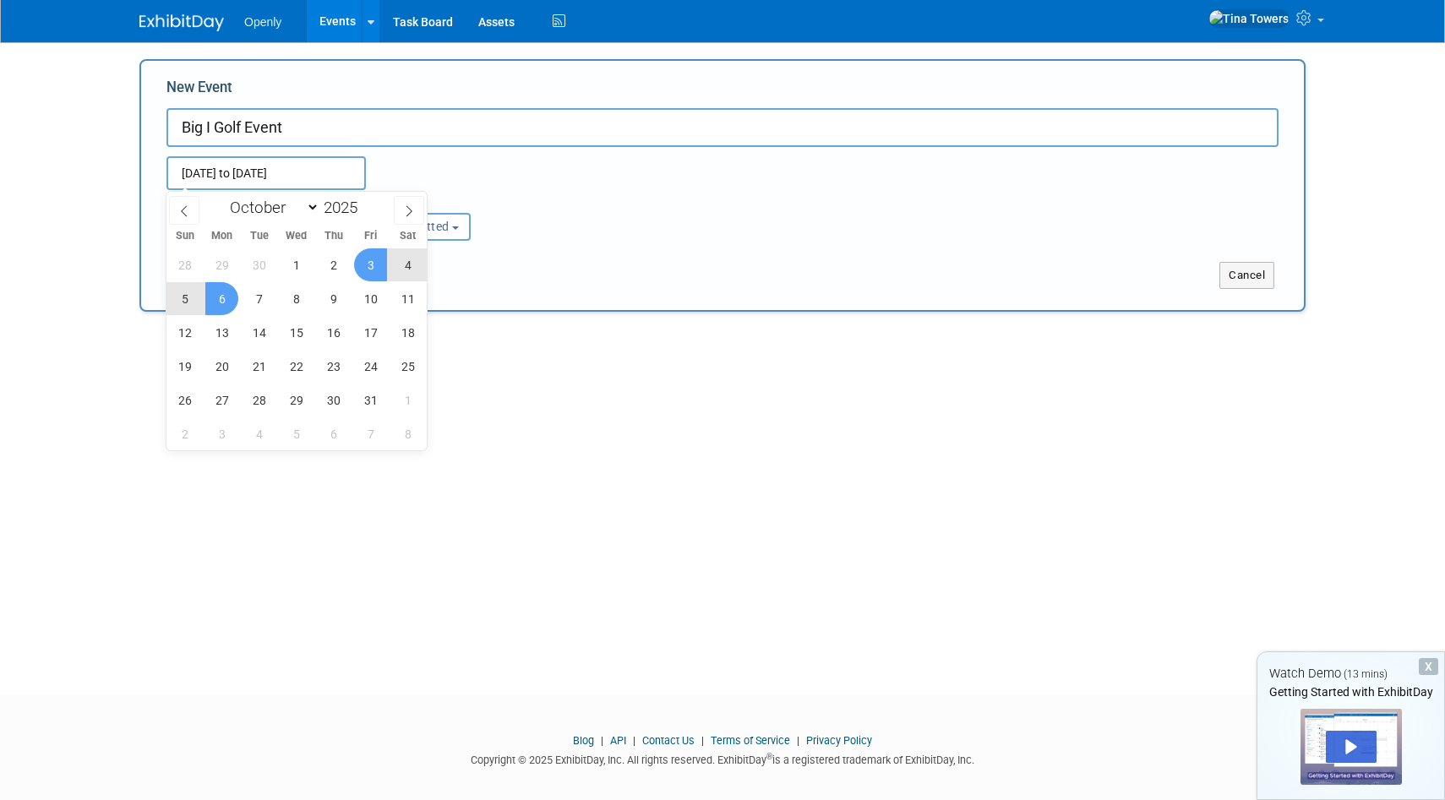 The width and height of the screenshot is (1445, 800). I want to click on div: Dismiss, so click(1428, 667).